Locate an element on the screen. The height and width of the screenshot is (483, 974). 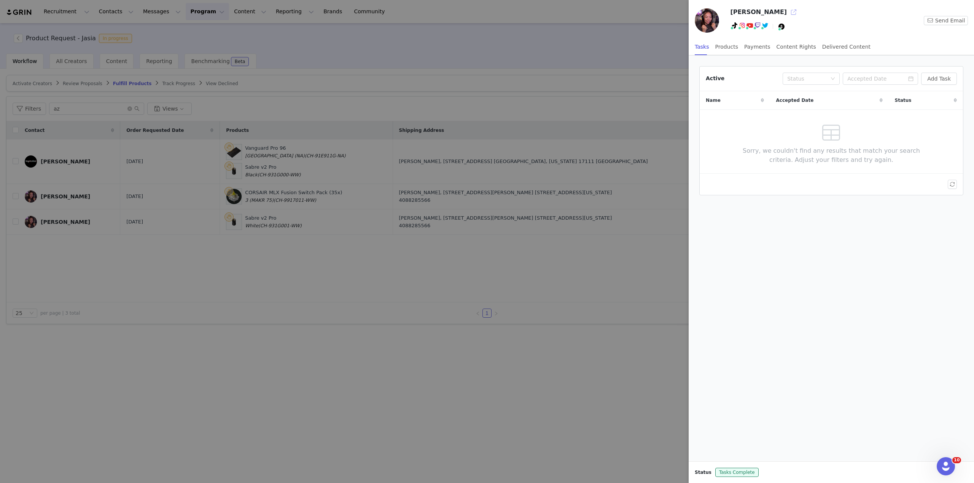
span: Accepted Date is located at coordinates (795, 100).